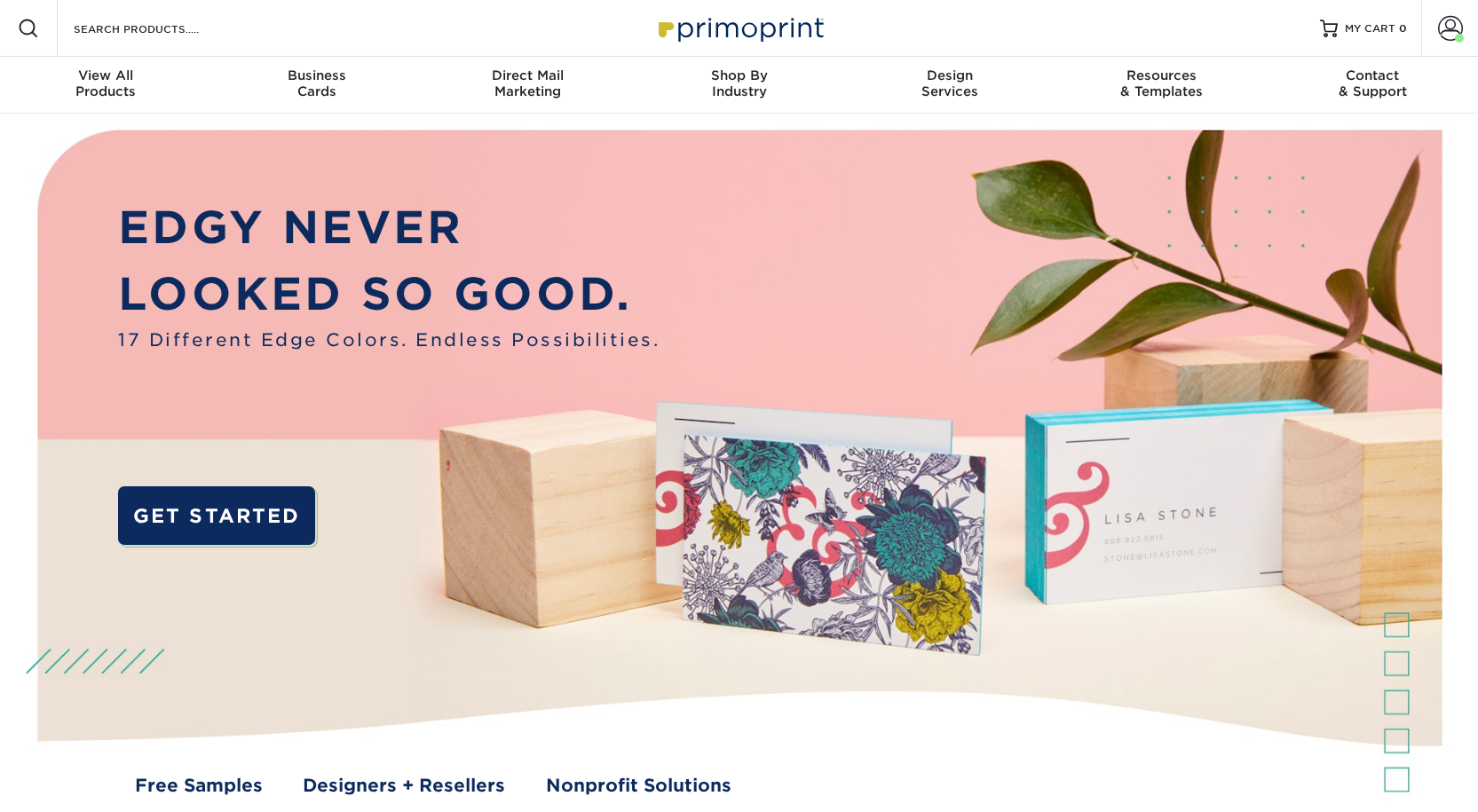 The width and height of the screenshot is (1478, 812). What do you see at coordinates (739, 28) in the screenshot?
I see `img: Primoprint` at bounding box center [739, 28].